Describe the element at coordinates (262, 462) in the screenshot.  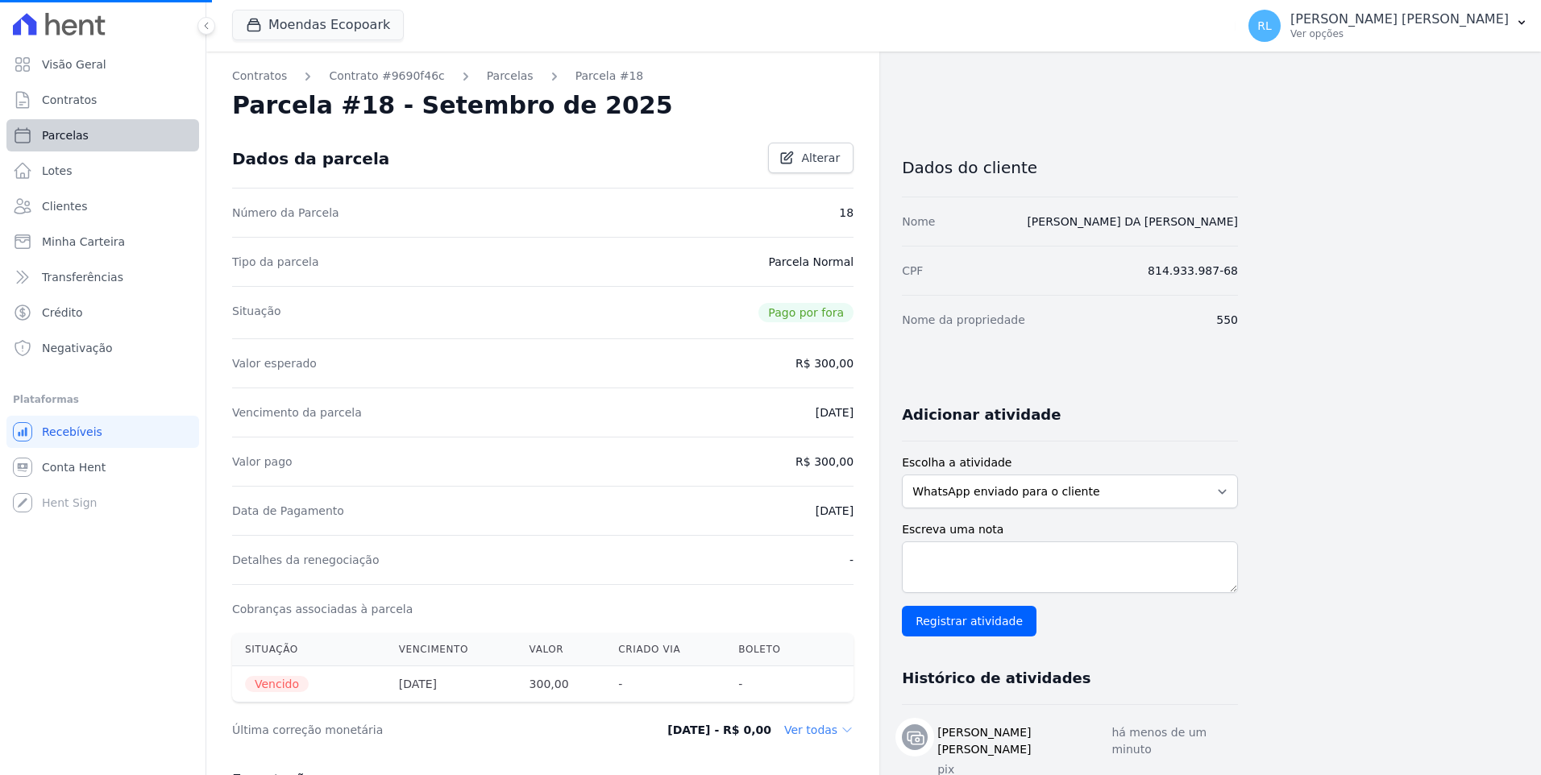
I see `dt: Valor pago` at that location.